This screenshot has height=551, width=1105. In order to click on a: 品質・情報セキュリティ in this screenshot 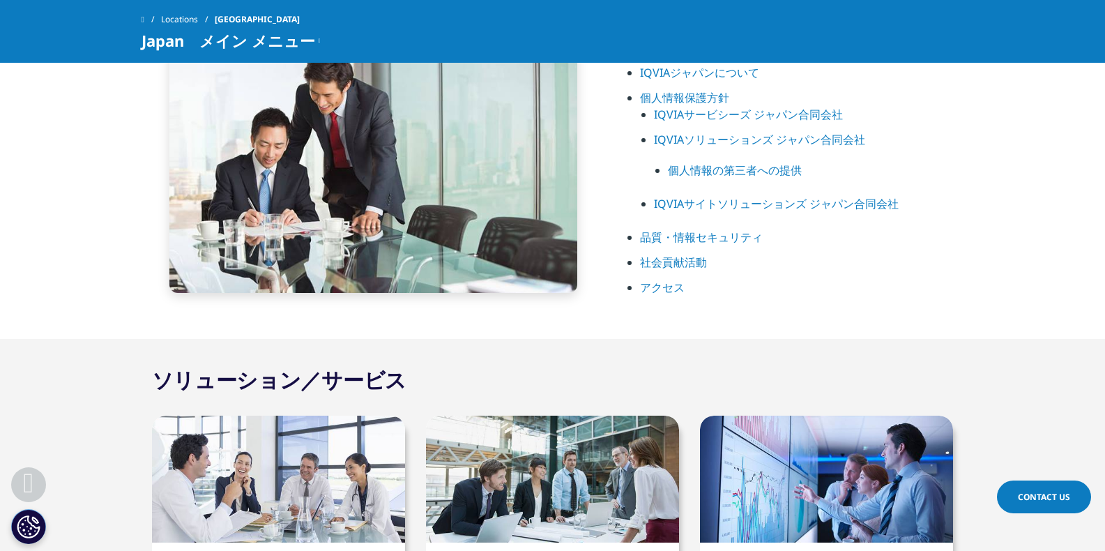, I will do `click(701, 237)`.